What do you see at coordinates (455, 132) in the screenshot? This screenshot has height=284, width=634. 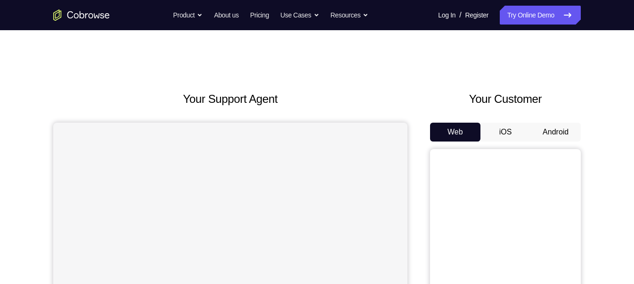 I see `button: Web` at bounding box center [455, 132].